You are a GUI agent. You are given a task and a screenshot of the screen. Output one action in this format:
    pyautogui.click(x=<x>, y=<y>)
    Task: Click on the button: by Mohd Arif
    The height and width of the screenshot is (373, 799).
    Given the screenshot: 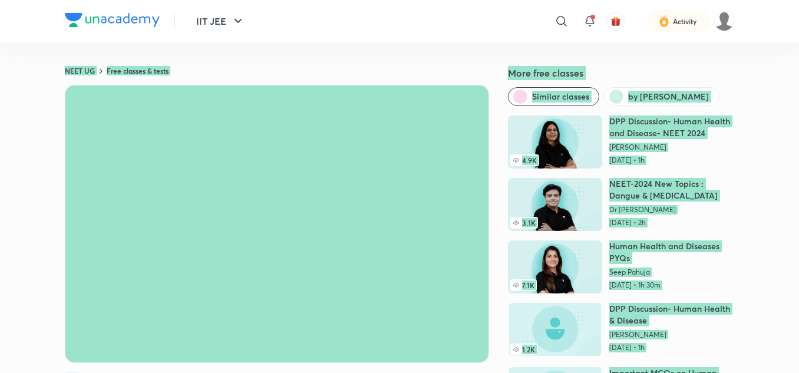 What is the action you would take?
    pyautogui.click(x=661, y=97)
    